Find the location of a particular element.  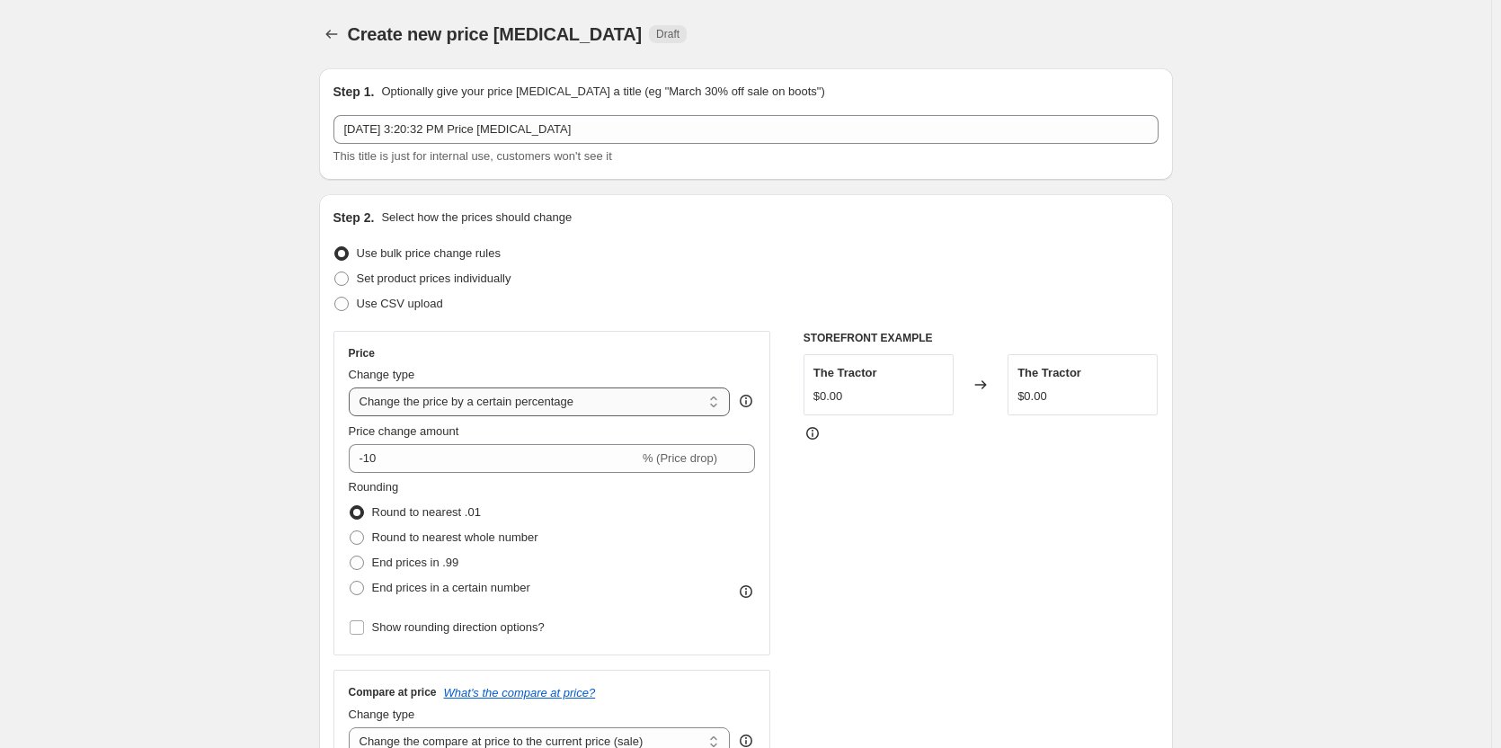

button: Price change jobs is located at coordinates (332, 34).